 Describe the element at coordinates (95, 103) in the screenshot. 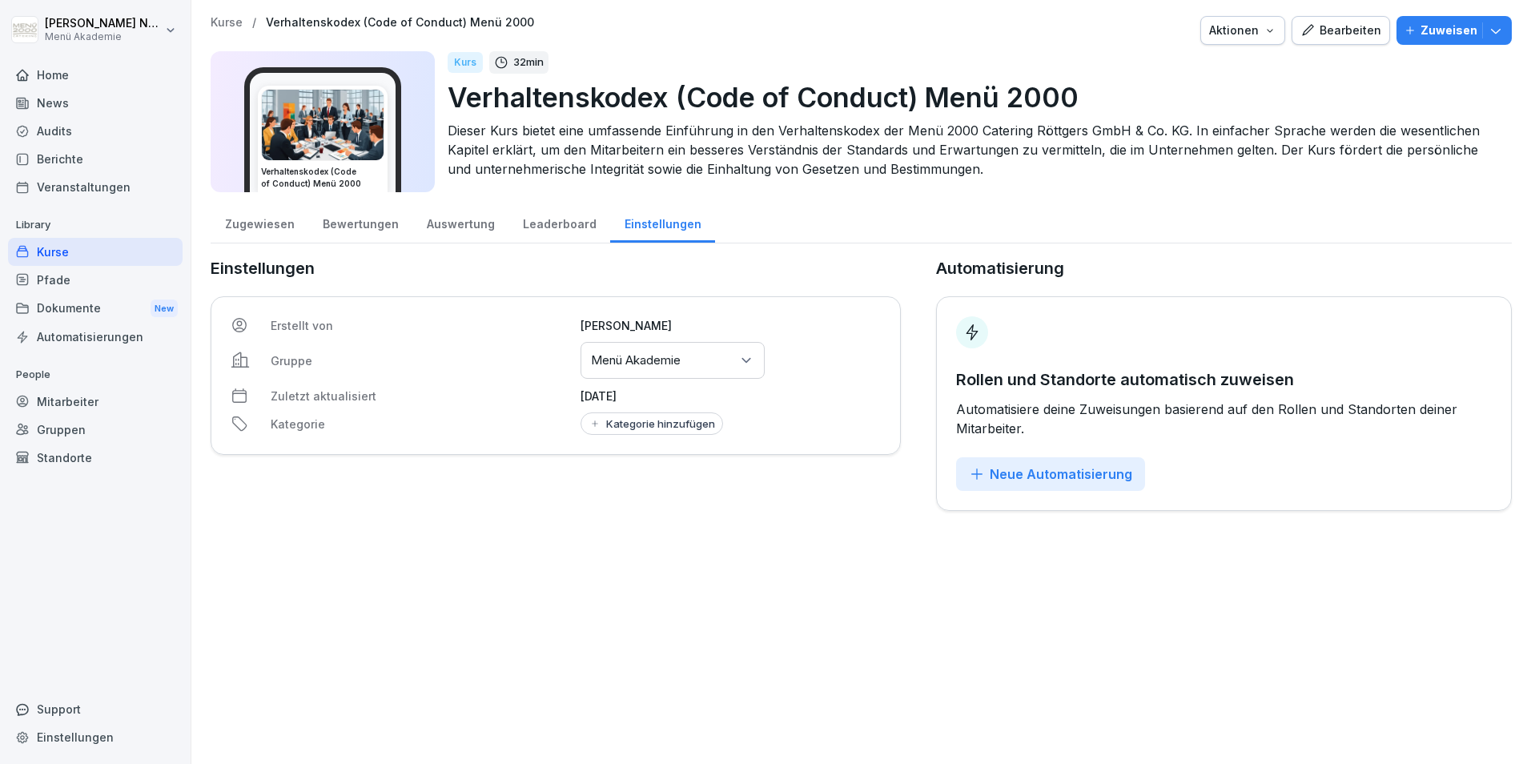

I see `a: News` at that location.